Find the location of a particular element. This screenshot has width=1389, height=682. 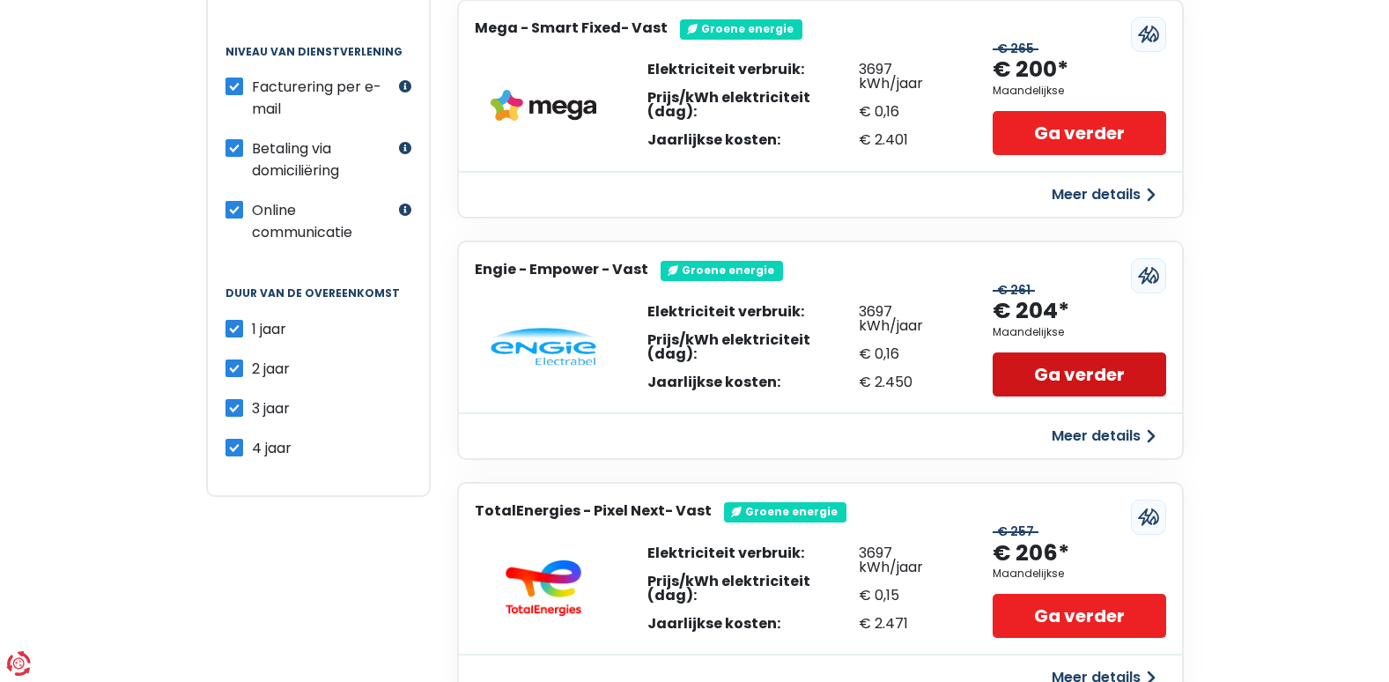

div: € 2.471 is located at coordinates (908, 624).